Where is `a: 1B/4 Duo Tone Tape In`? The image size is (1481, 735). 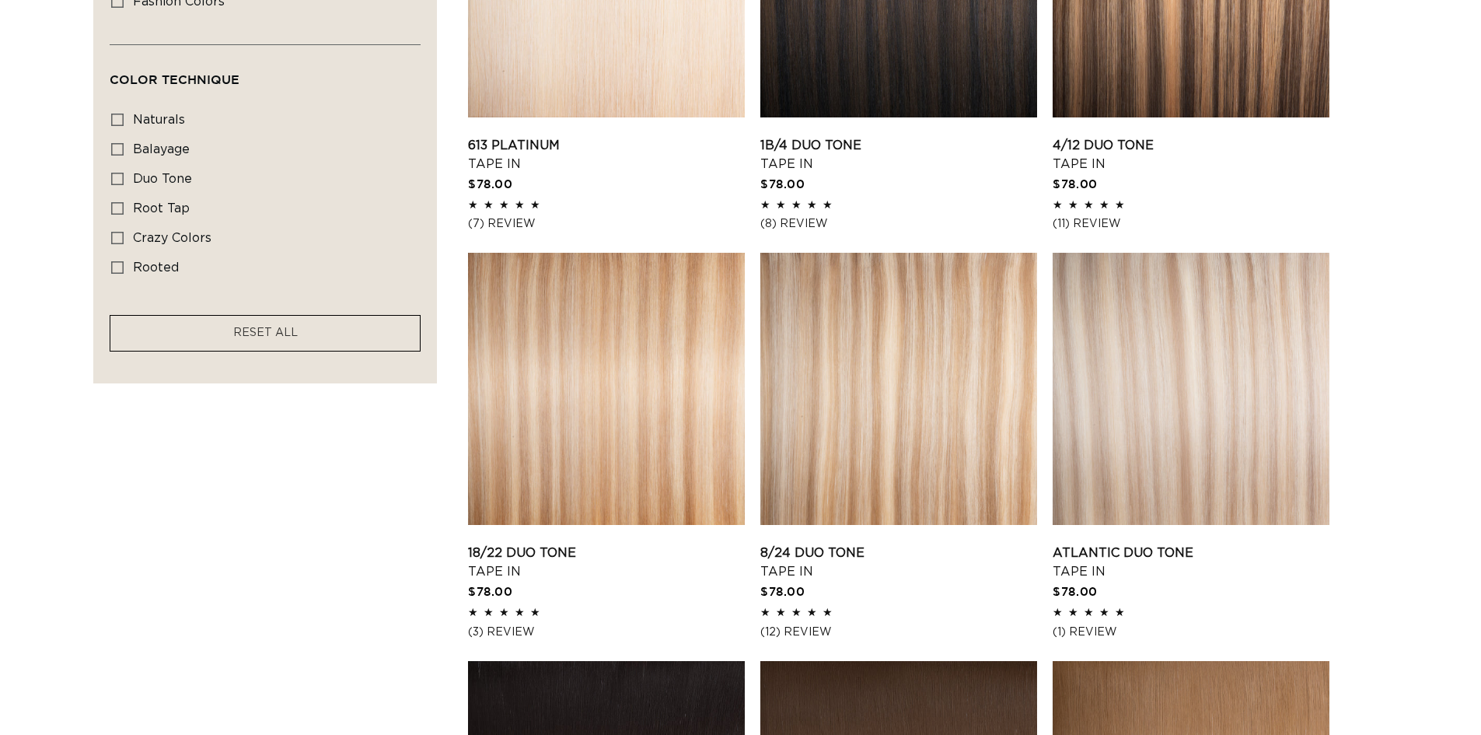
a: 1B/4 Duo Tone Tape In is located at coordinates (899, 155).